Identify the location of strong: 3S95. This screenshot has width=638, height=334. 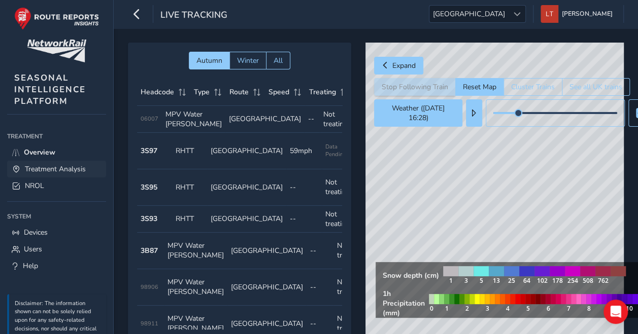
(149, 187).